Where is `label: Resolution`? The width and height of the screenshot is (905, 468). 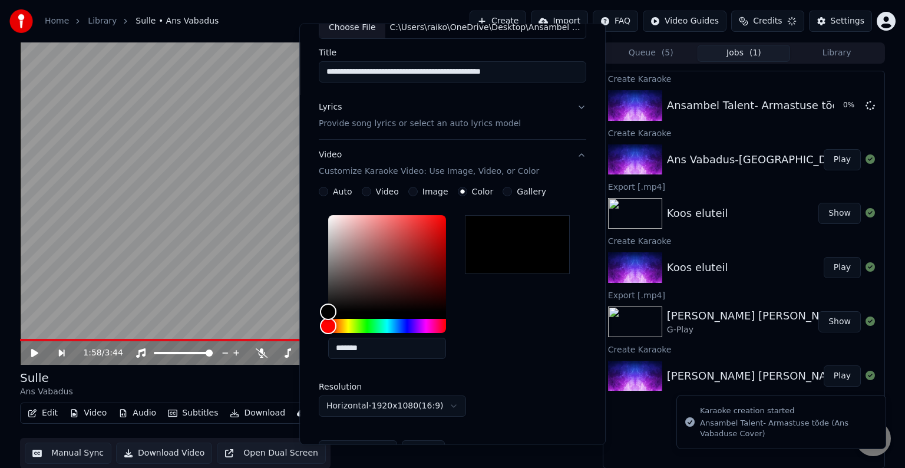
label: Resolution is located at coordinates (377, 386).